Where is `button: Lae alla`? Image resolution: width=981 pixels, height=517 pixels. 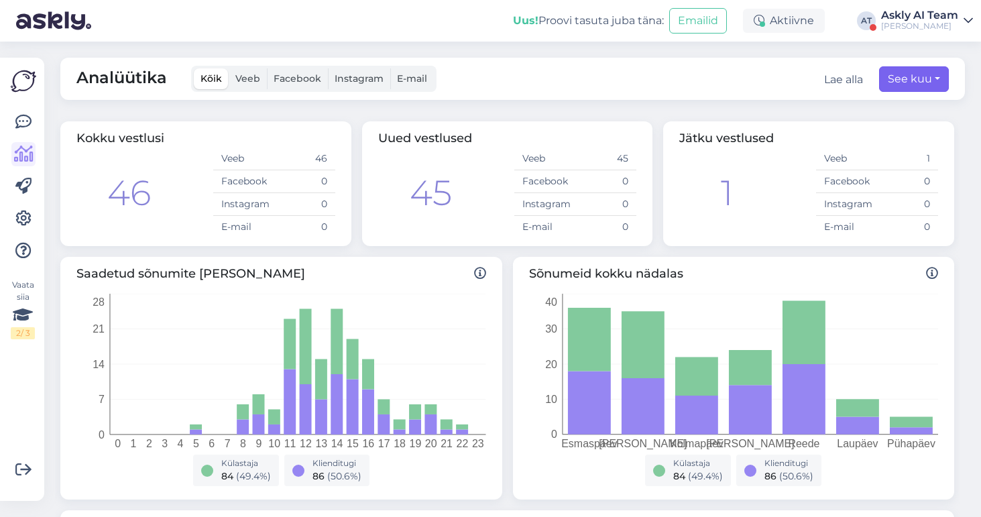 button: Lae alla is located at coordinates (844, 80).